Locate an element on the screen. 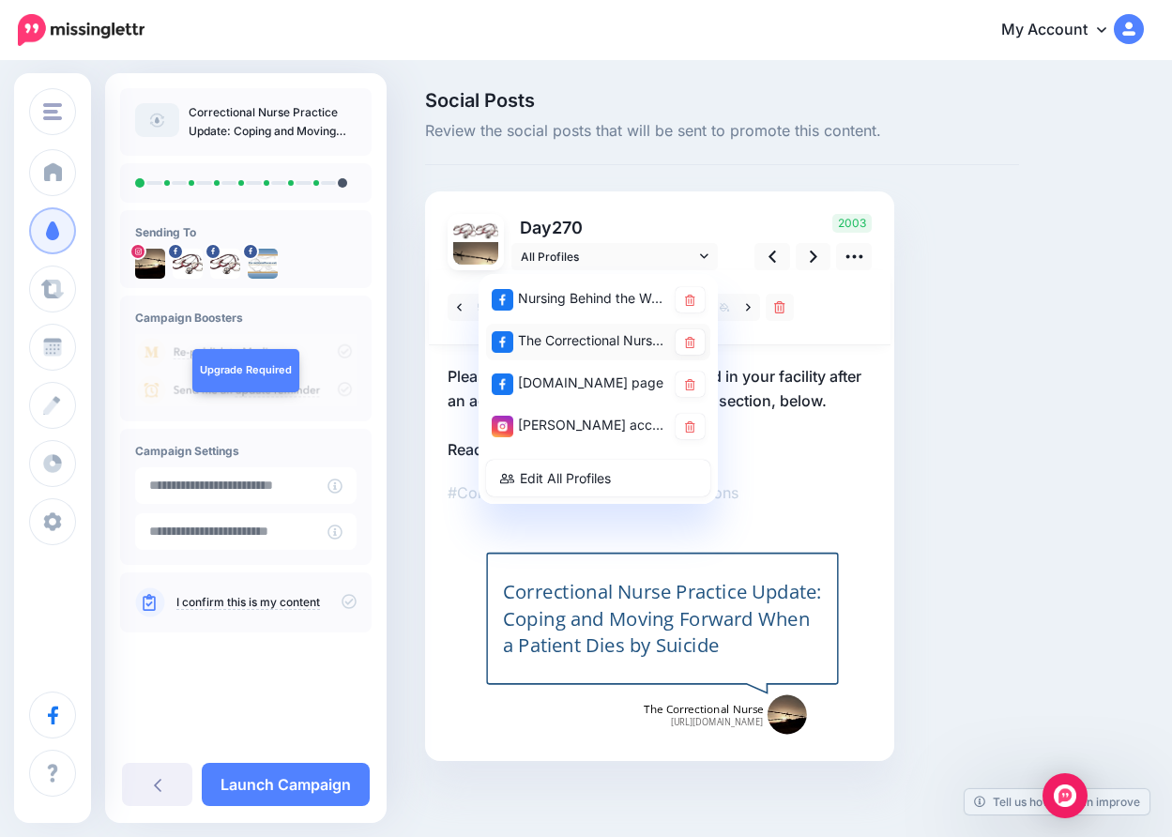  div: Correctional Nurse Practice Update: Coping and Moving Forward When a Patient Dies by Suicide is located at coordinates (662, 618).